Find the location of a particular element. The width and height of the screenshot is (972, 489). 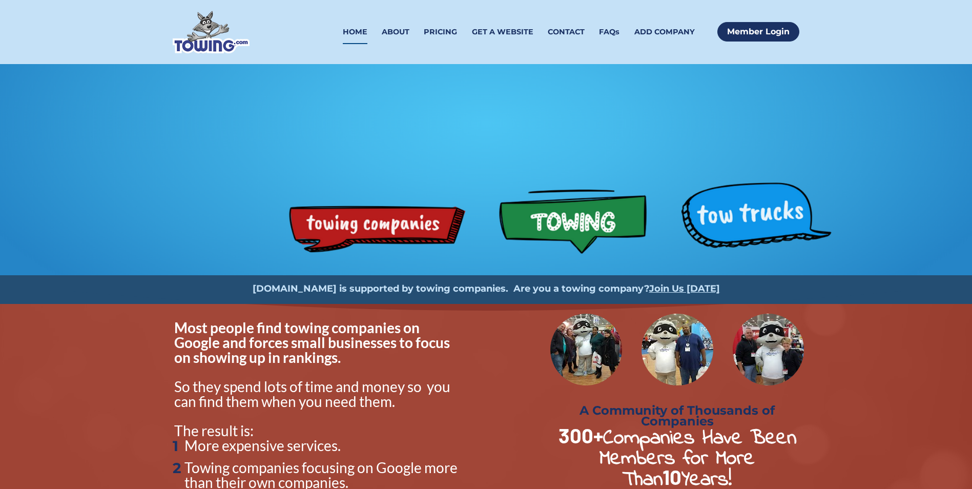

a: GET A WEBSITE is located at coordinates (503, 32).